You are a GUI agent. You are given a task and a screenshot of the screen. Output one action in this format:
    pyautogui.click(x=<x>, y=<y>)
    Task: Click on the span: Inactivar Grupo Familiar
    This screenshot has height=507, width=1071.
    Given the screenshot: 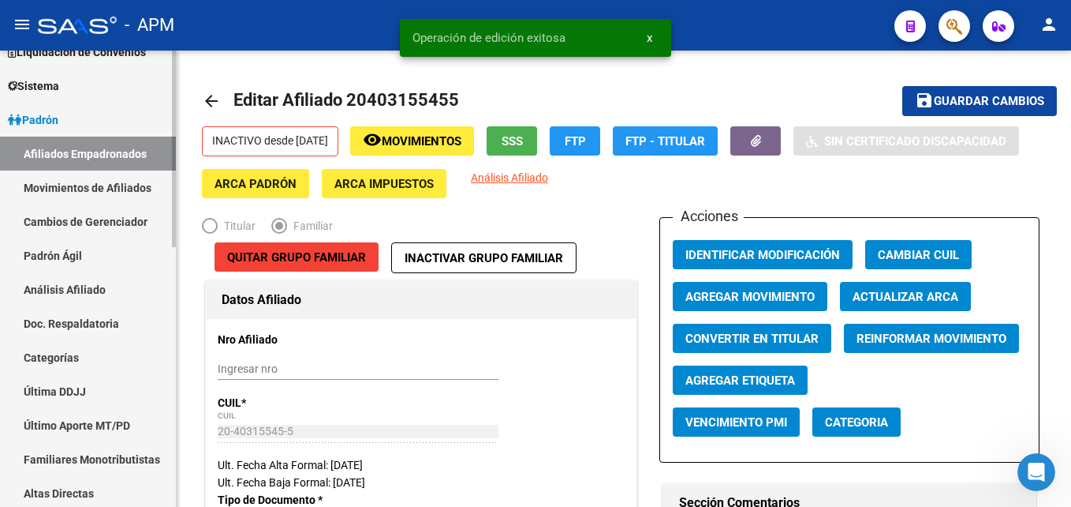 What is the action you would take?
    pyautogui.click(x=484, y=258)
    